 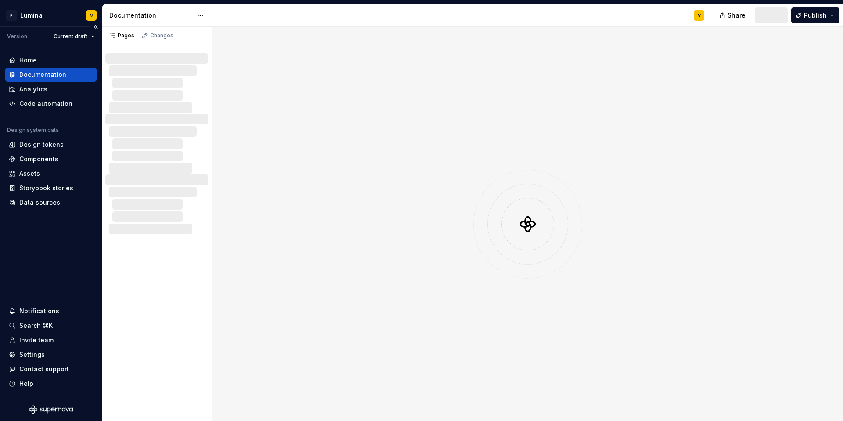 I want to click on a: Components, so click(x=51, y=159).